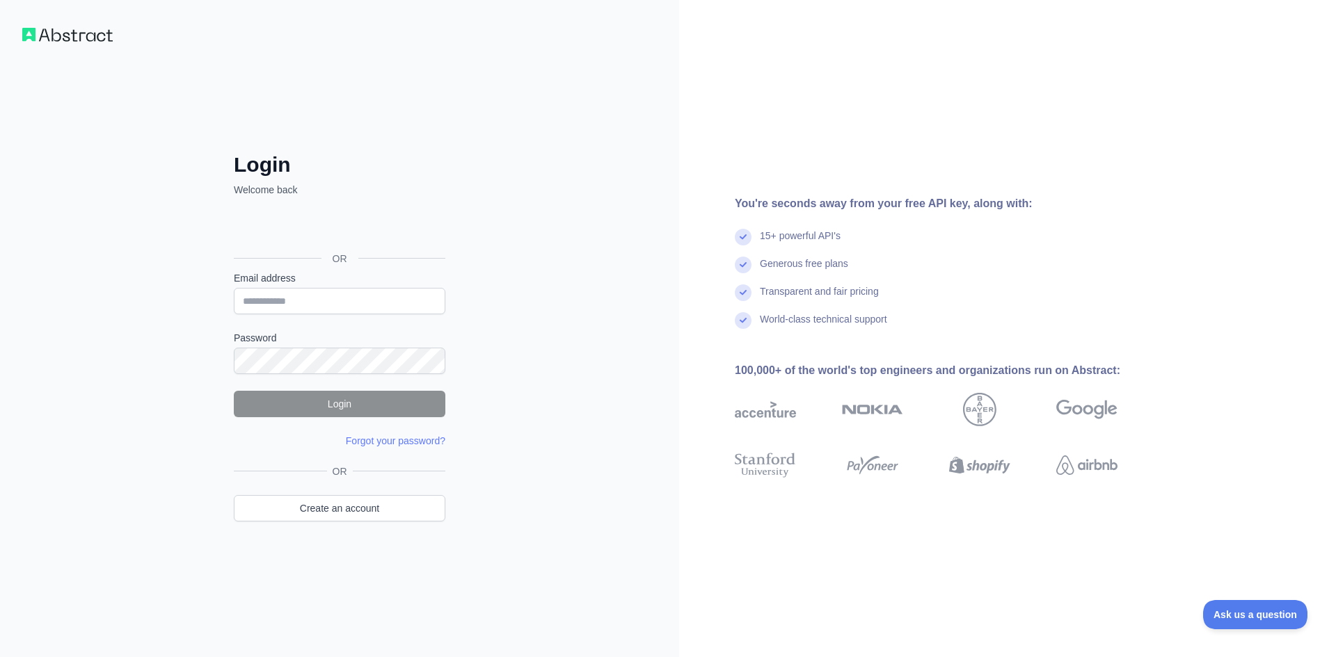 This screenshot has width=1336, height=657. I want to click on button: Login, so click(339, 404).